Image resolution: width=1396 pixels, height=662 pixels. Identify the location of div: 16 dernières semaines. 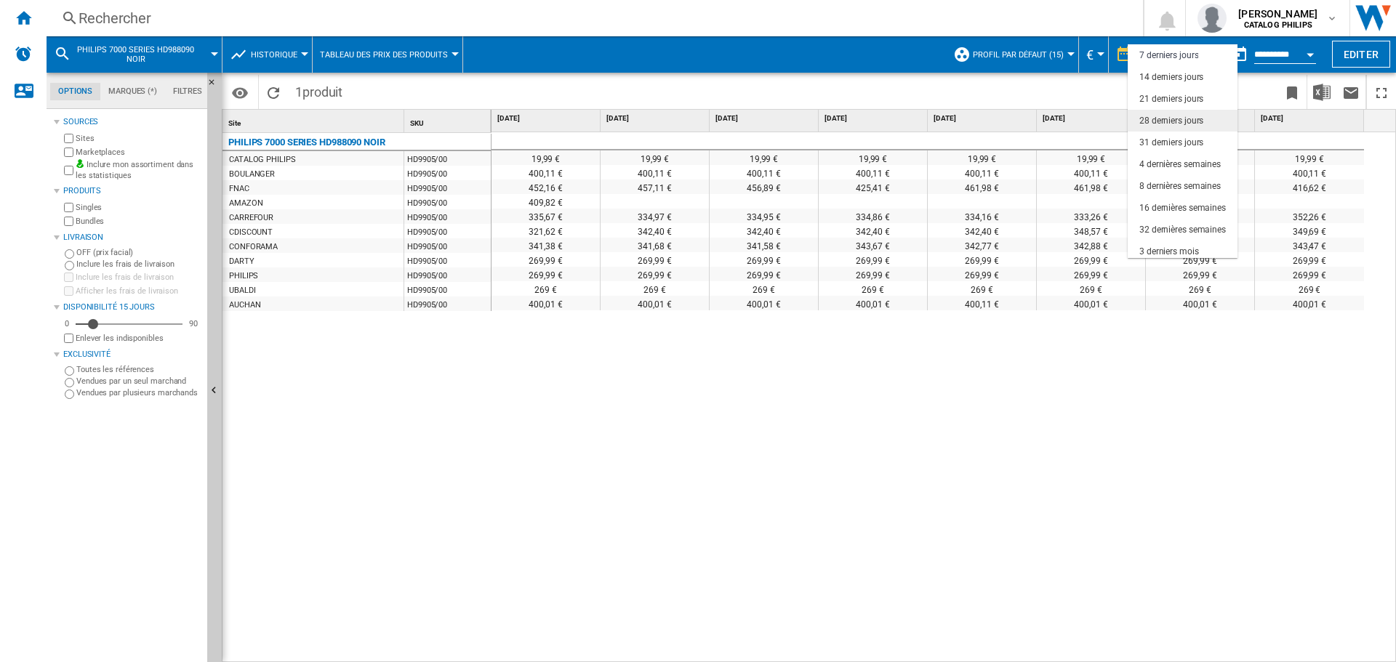
(1182, 208).